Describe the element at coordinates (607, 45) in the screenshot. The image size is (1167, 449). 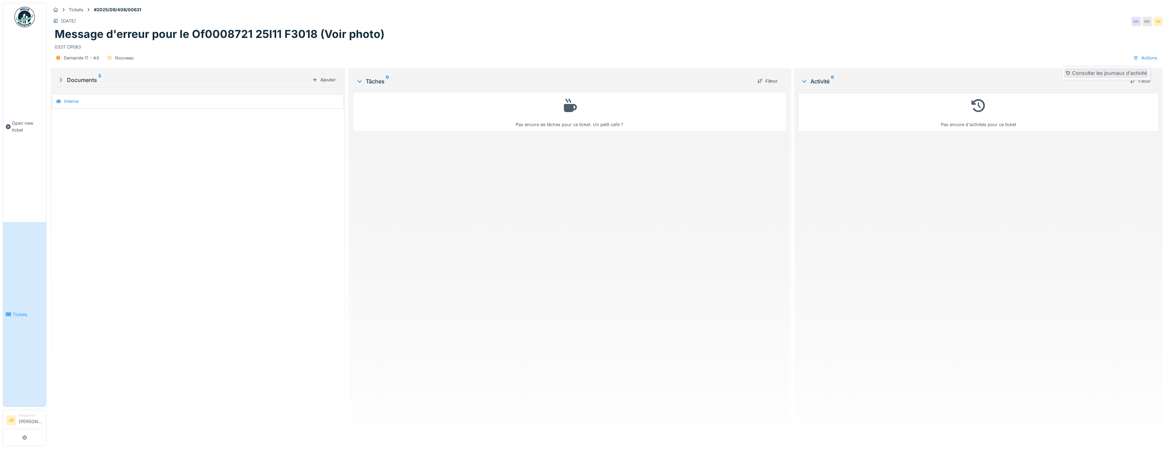
I see `div: 033T CP083` at that location.